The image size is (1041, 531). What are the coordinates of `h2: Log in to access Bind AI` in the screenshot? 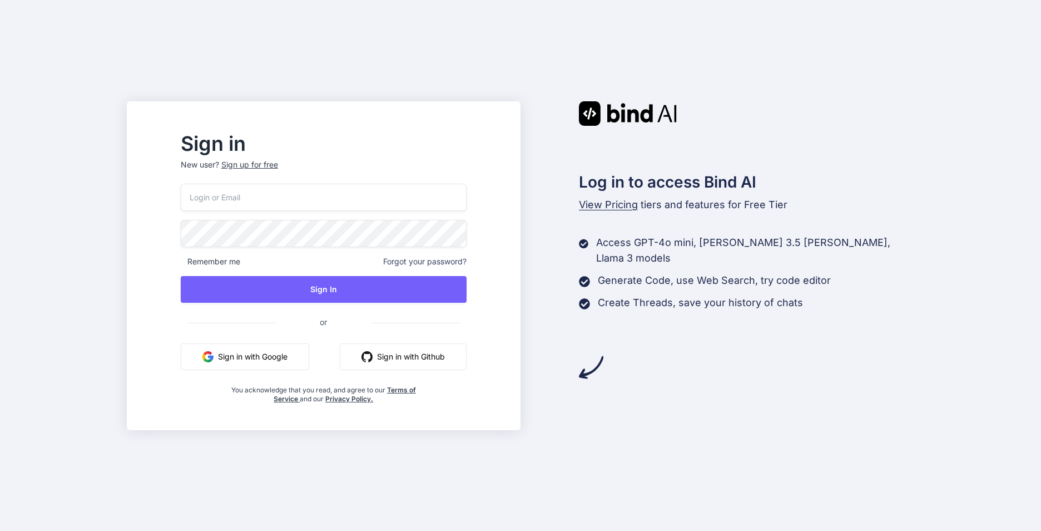 It's located at (747, 182).